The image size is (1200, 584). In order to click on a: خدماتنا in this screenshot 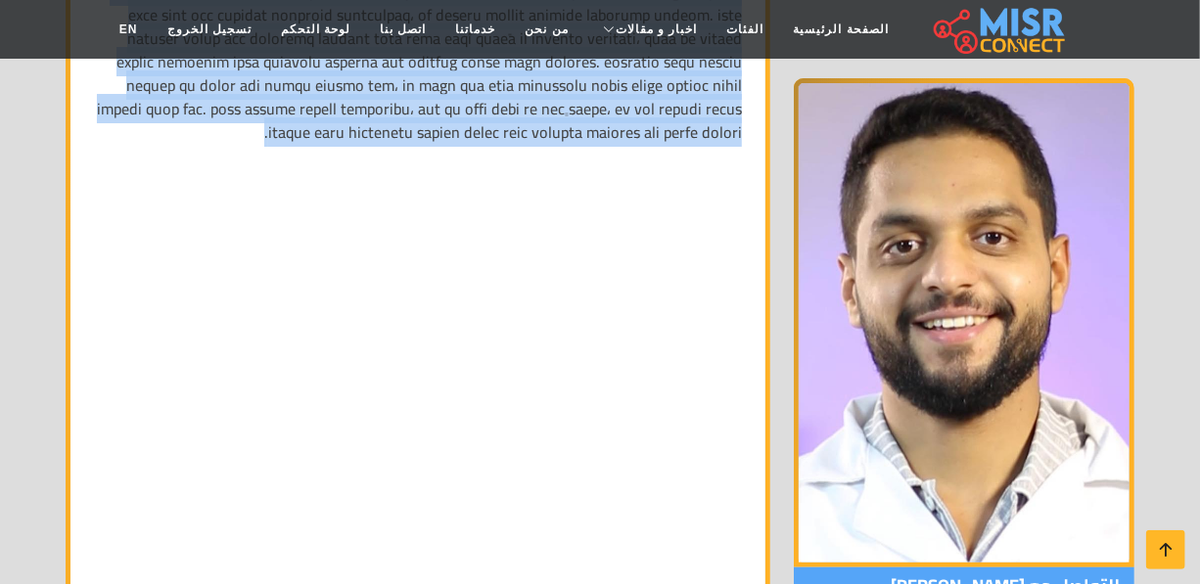, I will do `click(476, 29)`.